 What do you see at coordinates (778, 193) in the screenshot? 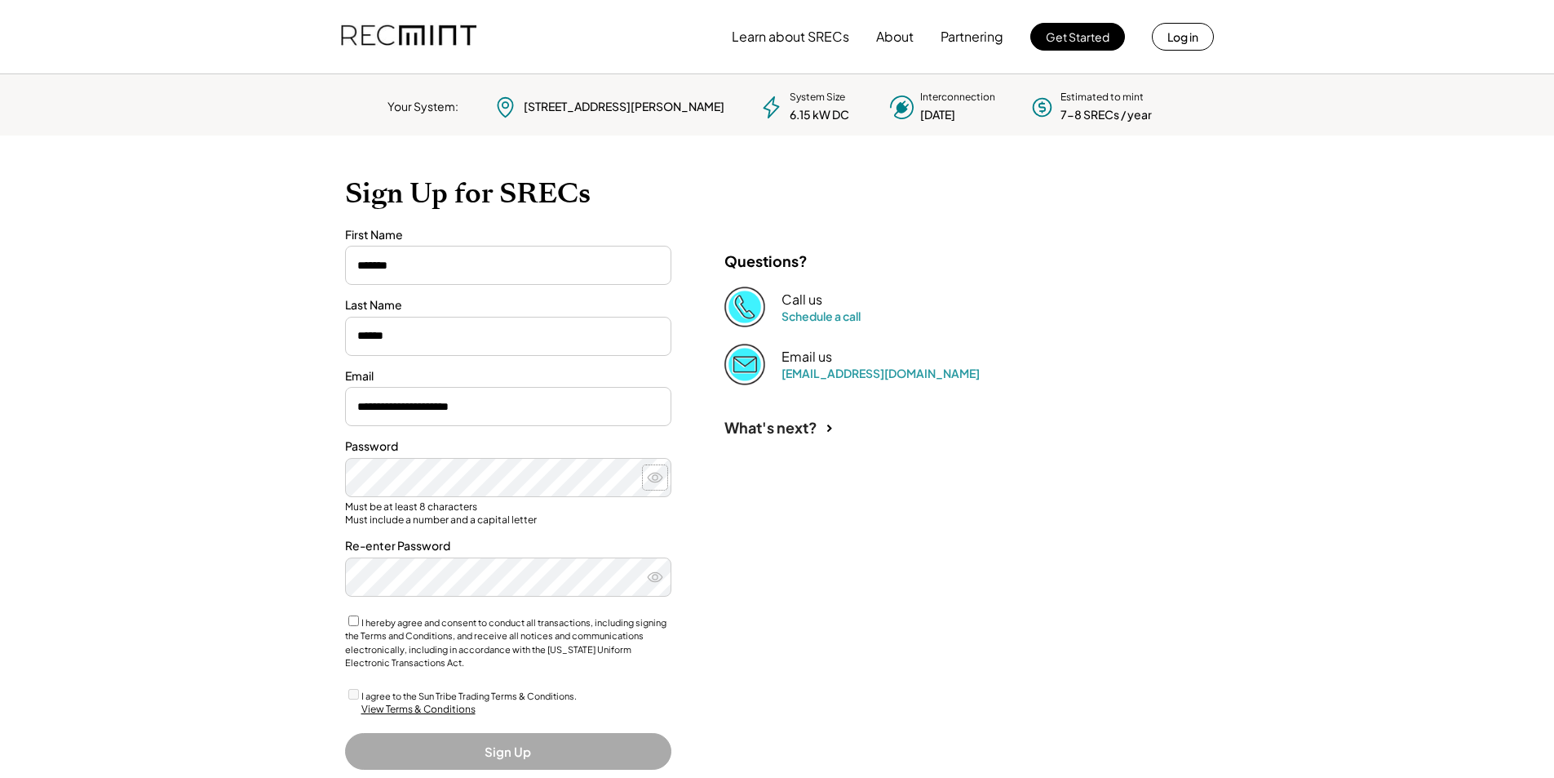
I see `h1: Sign Up for SRECs` at bounding box center [778, 193].